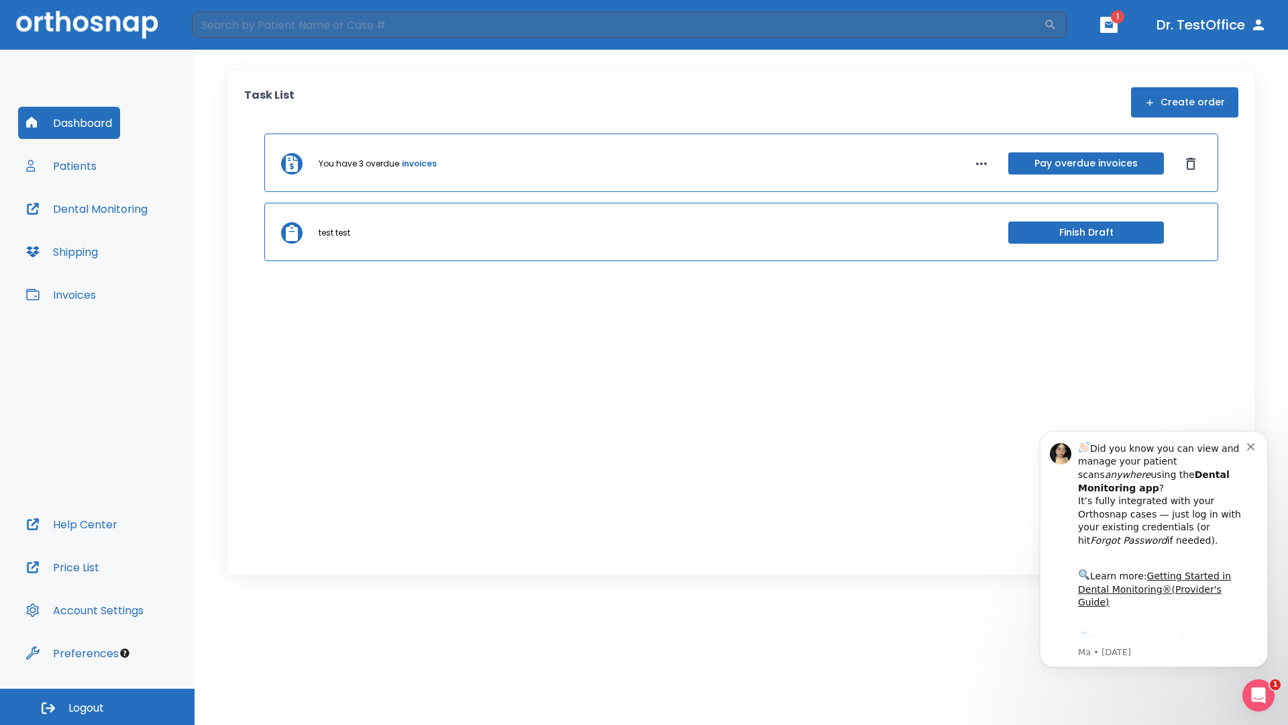  What do you see at coordinates (143, 253) in the screenshot?
I see `div: Download the app: | ​ Let us know if you need help getting started!` at bounding box center [143, 253].